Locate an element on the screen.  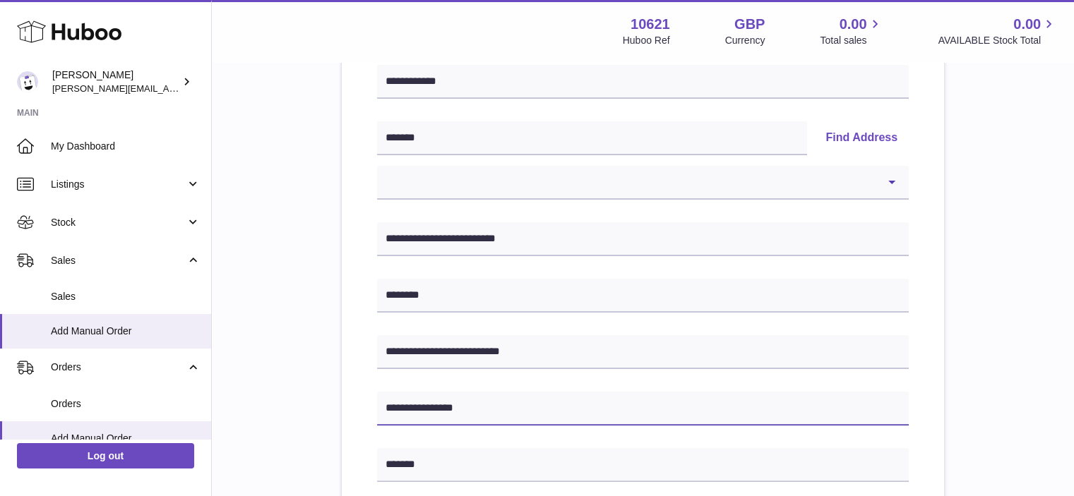
div: Huboo Ref is located at coordinates (646, 40).